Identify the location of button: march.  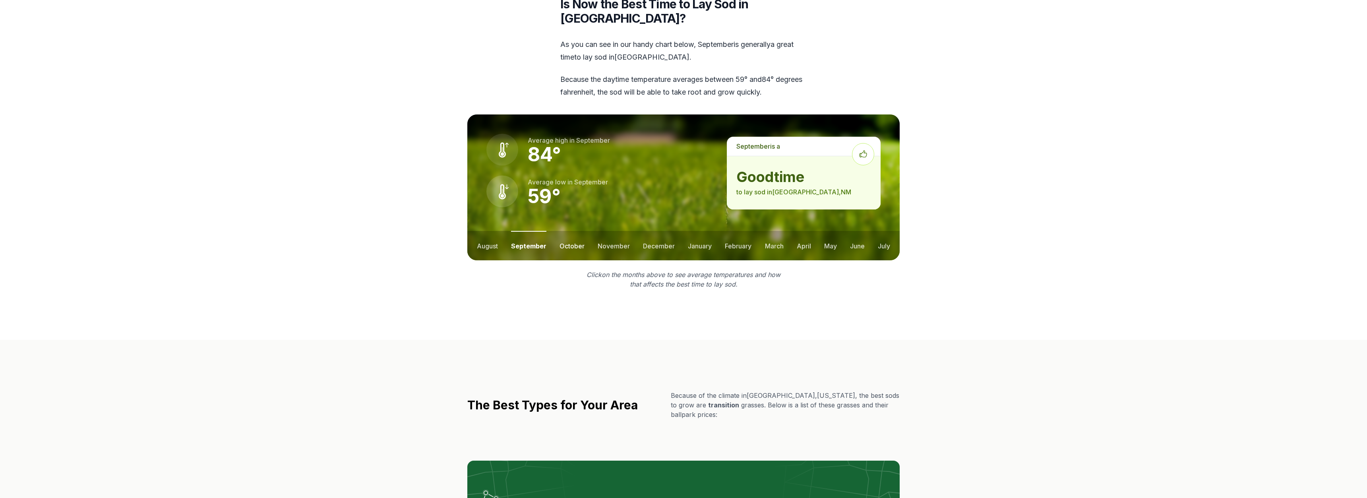
(774, 246).